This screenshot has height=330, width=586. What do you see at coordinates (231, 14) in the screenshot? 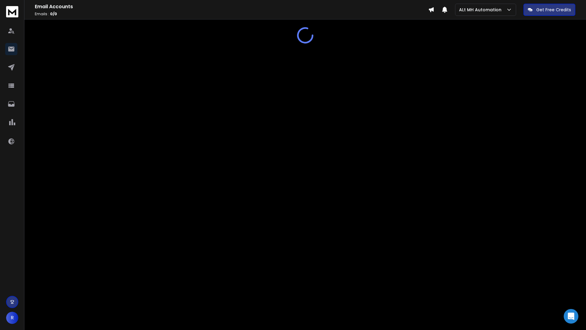
I see `p: Emails :` at bounding box center [231, 14].